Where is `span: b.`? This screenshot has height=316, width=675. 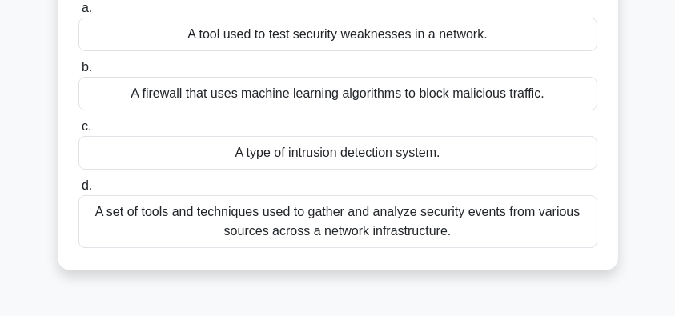
span: b. is located at coordinates (86, 66).